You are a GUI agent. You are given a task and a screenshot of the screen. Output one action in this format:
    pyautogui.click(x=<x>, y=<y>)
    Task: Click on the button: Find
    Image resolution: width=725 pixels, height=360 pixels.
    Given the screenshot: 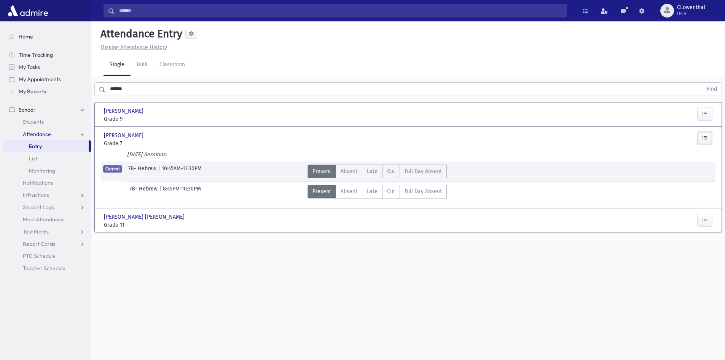 What is the action you would take?
    pyautogui.click(x=711, y=89)
    